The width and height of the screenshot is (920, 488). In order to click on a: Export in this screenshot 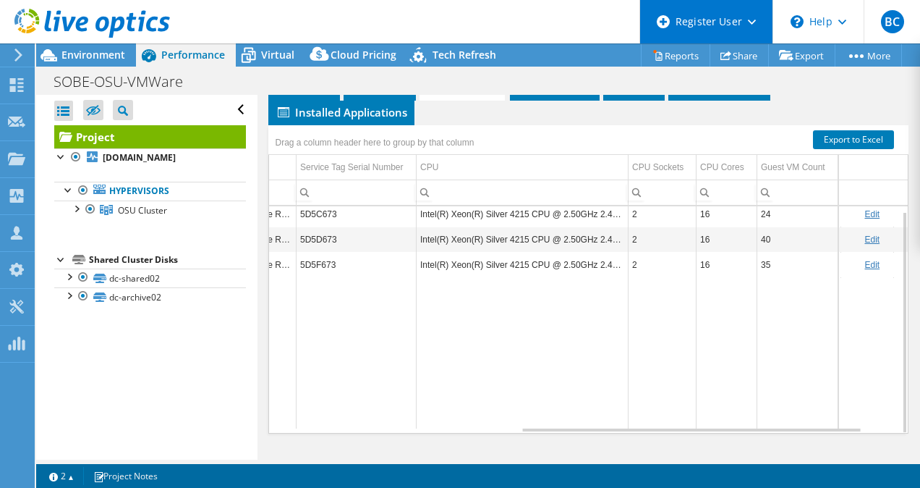, I will do `click(802, 55)`.